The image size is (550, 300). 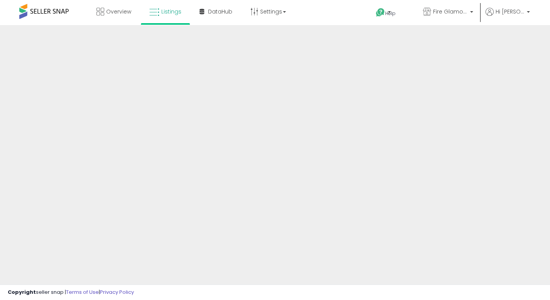 What do you see at coordinates (82, 292) in the screenshot?
I see `a: Terms of Use` at bounding box center [82, 292].